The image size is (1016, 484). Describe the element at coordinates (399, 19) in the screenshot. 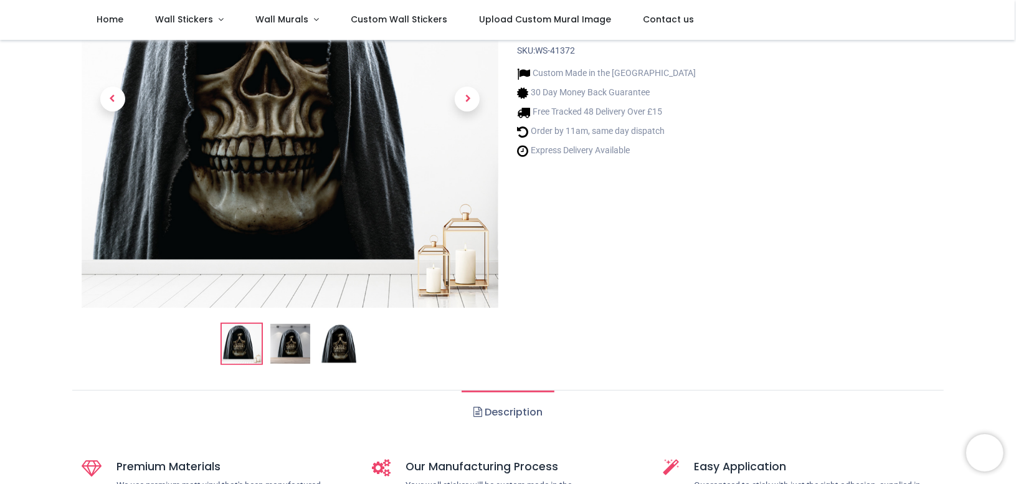

I see `span: Custom Wall Stickers` at that location.